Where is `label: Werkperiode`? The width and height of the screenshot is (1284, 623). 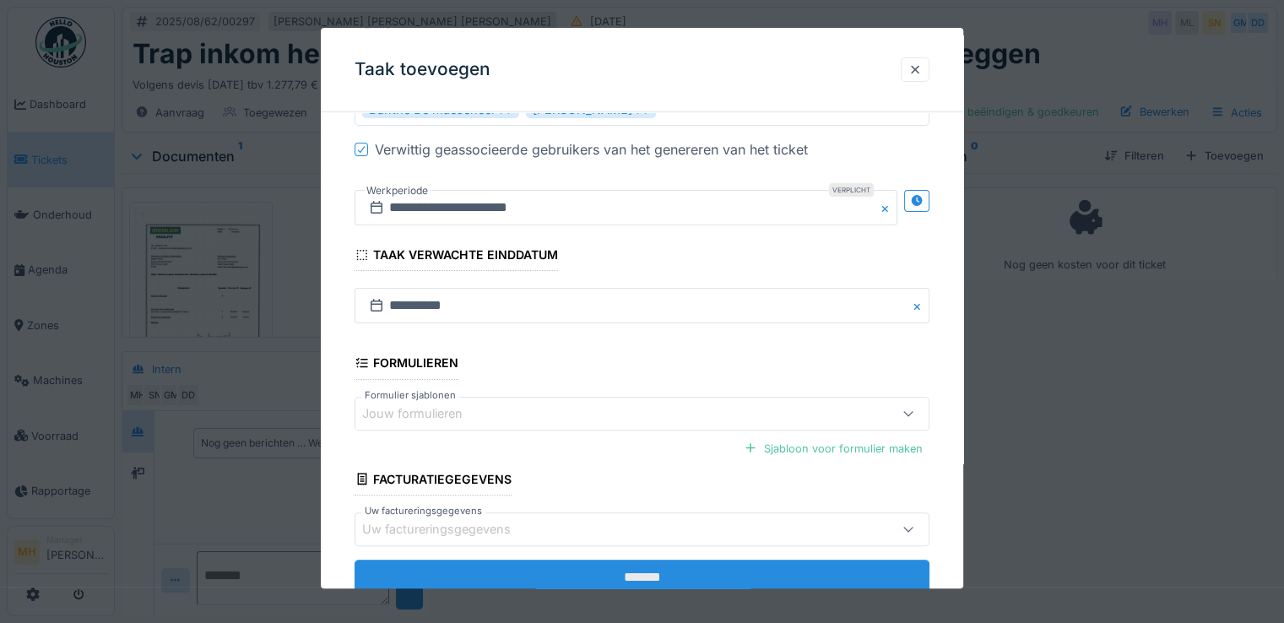 label: Werkperiode is located at coordinates (397, 192).